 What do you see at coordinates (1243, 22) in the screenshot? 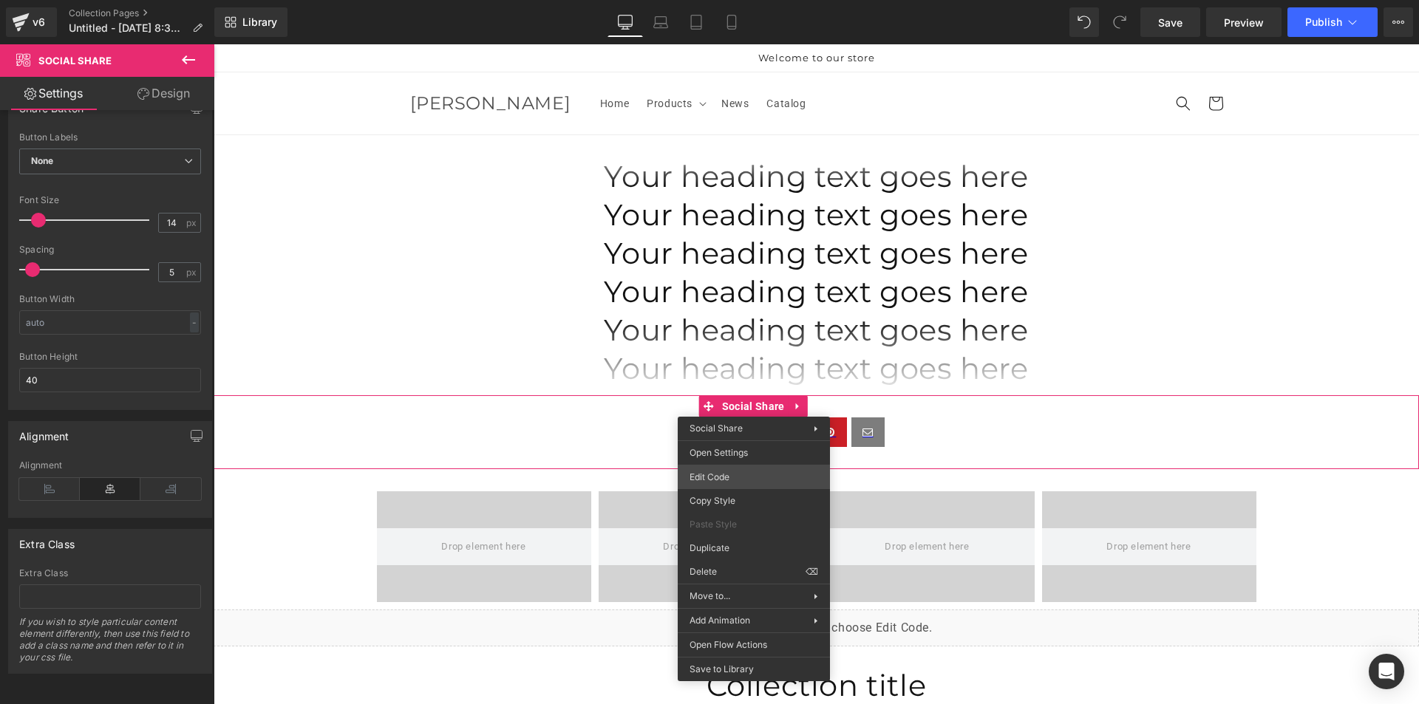
I see `a: Preview` at bounding box center [1243, 22].